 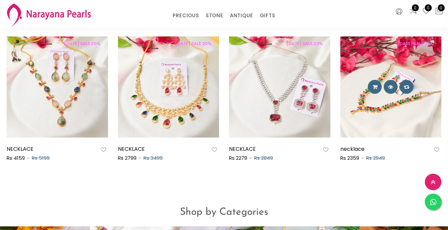 I want to click on a: ANTIQUE, so click(x=242, y=16).